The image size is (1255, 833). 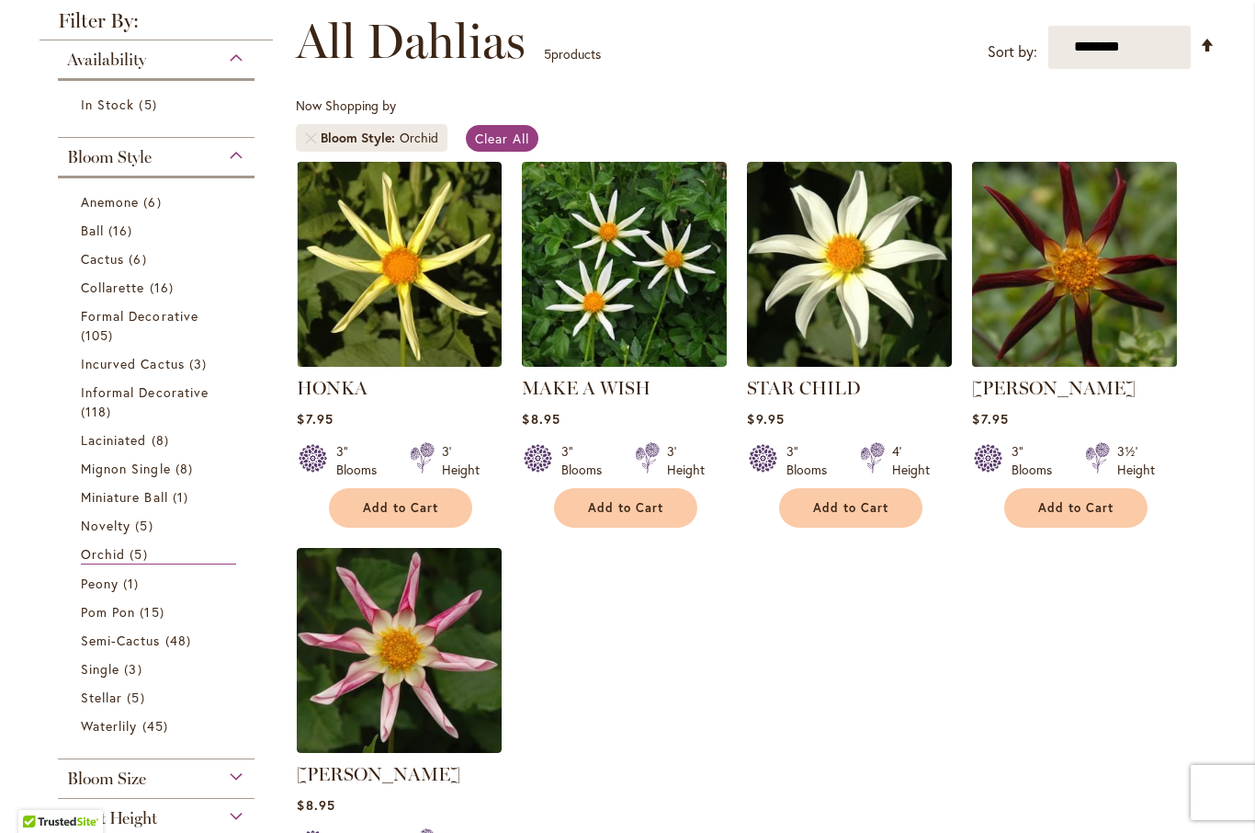 I want to click on div: 3½' Height, so click(x=1136, y=460).